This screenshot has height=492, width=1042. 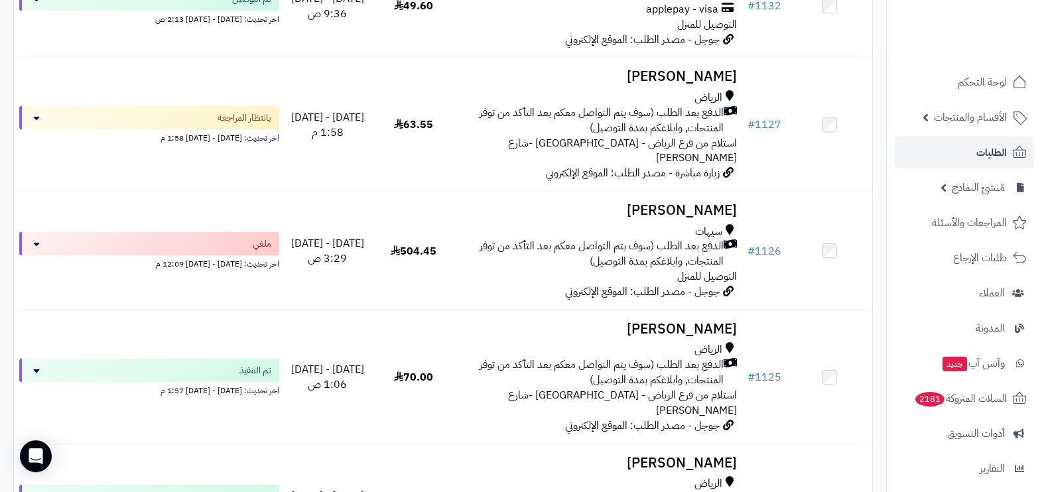 What do you see at coordinates (971, 117) in the screenshot?
I see `span: الأقسام والمنتجات` at bounding box center [971, 117].